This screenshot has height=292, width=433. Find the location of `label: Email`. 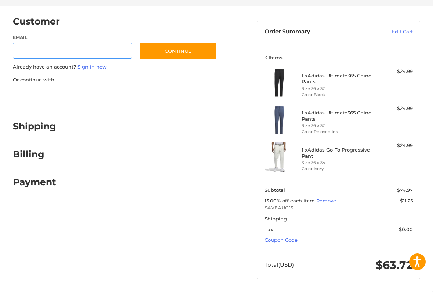

label: Email is located at coordinates (72, 37).